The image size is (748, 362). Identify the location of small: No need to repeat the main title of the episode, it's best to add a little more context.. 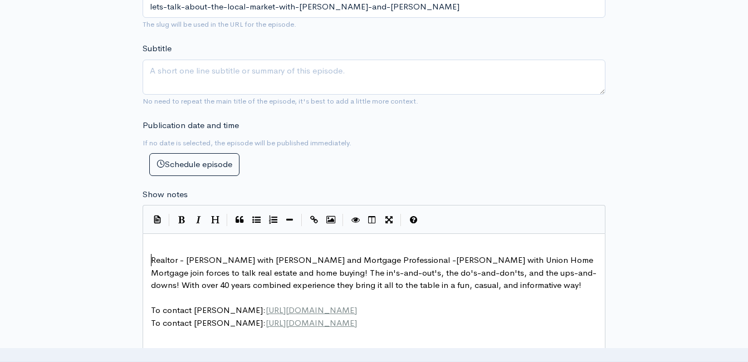
(280, 101).